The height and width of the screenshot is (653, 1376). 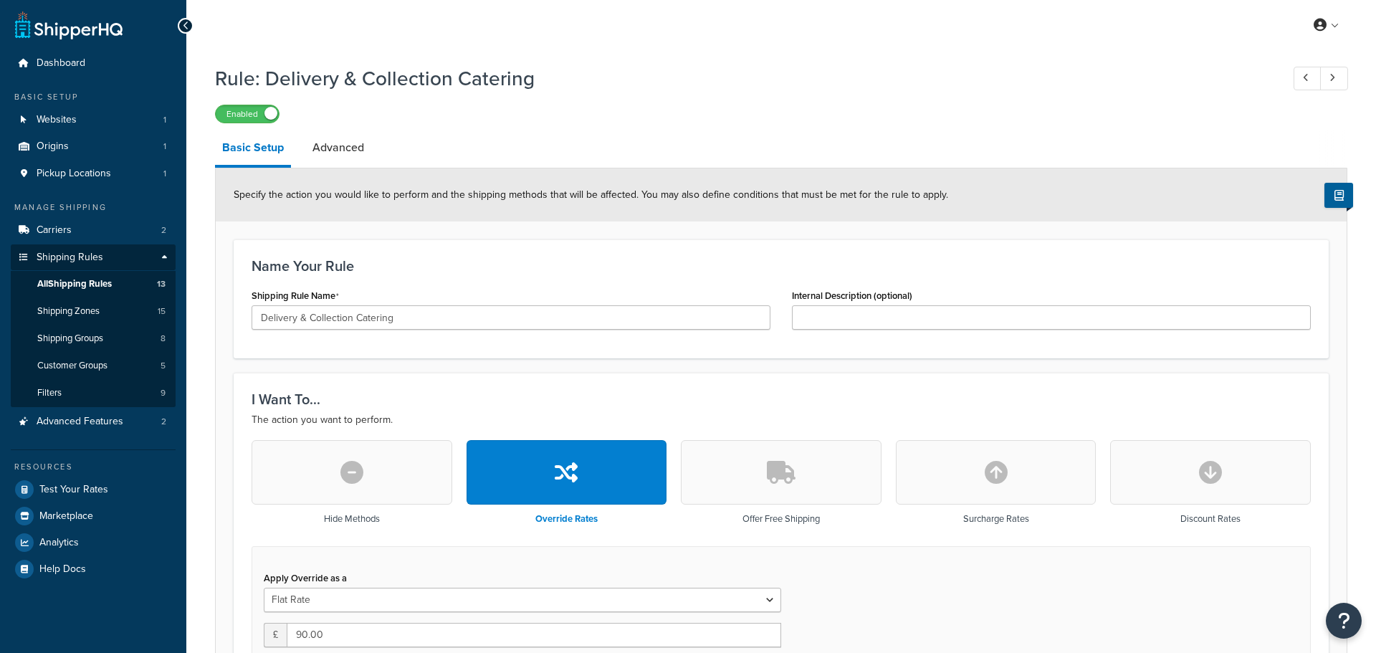 What do you see at coordinates (996, 519) in the screenshot?
I see `h3: Surcharge Rates` at bounding box center [996, 519].